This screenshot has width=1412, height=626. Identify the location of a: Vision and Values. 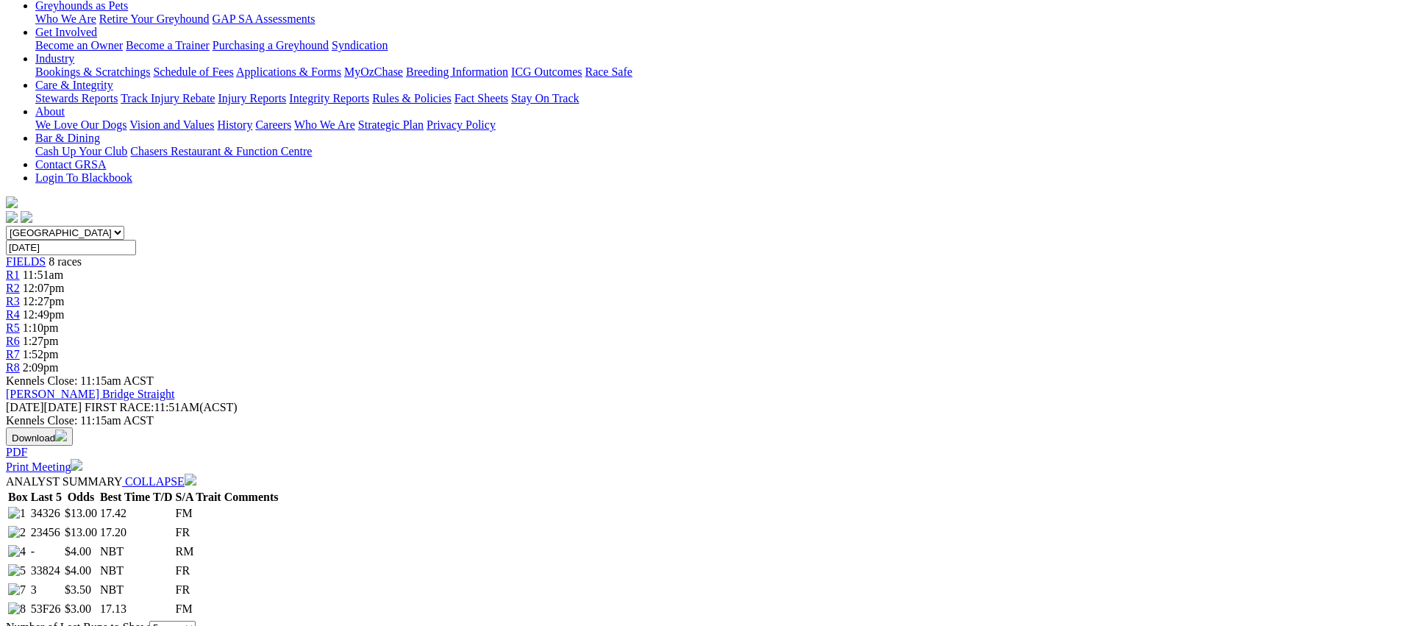
(171, 124).